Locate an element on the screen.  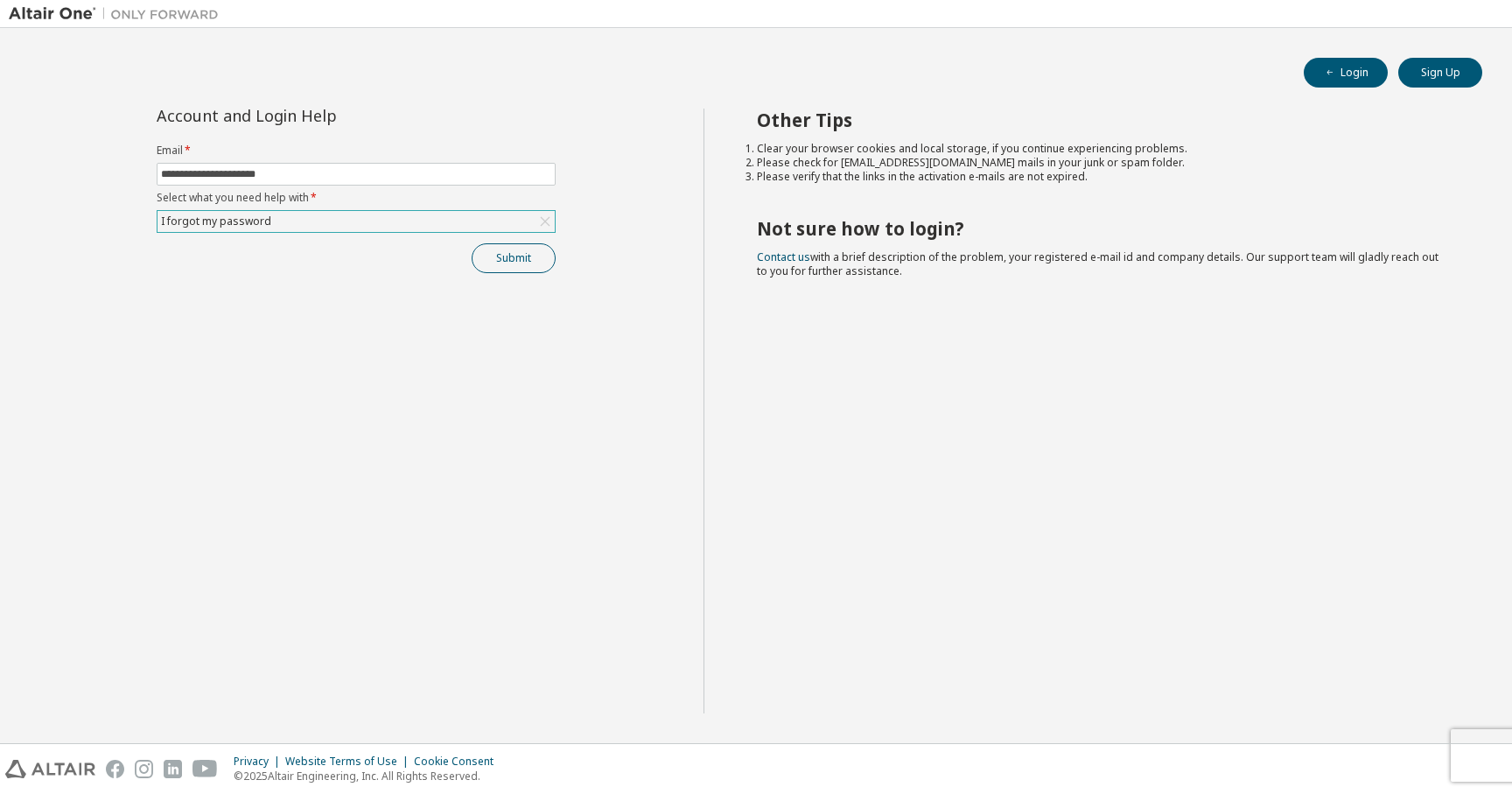
li: Please verify that the links in the activation e-mails are not expired. is located at coordinates (1104, 177).